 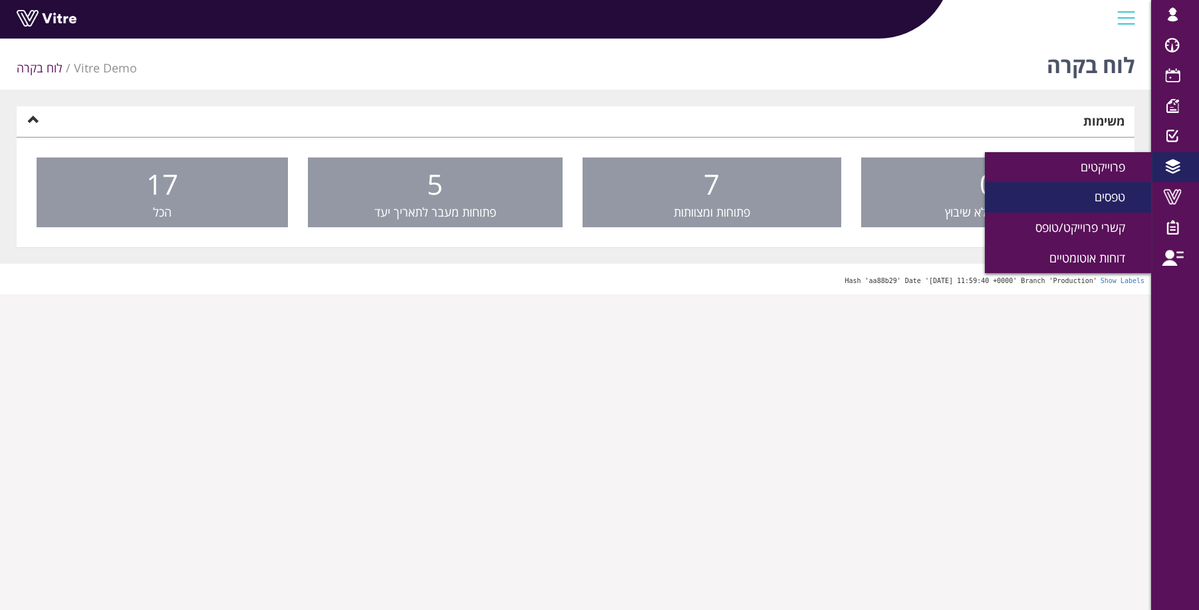 What do you see at coordinates (1104, 121) in the screenshot?
I see `strong: משימות` at bounding box center [1104, 121].